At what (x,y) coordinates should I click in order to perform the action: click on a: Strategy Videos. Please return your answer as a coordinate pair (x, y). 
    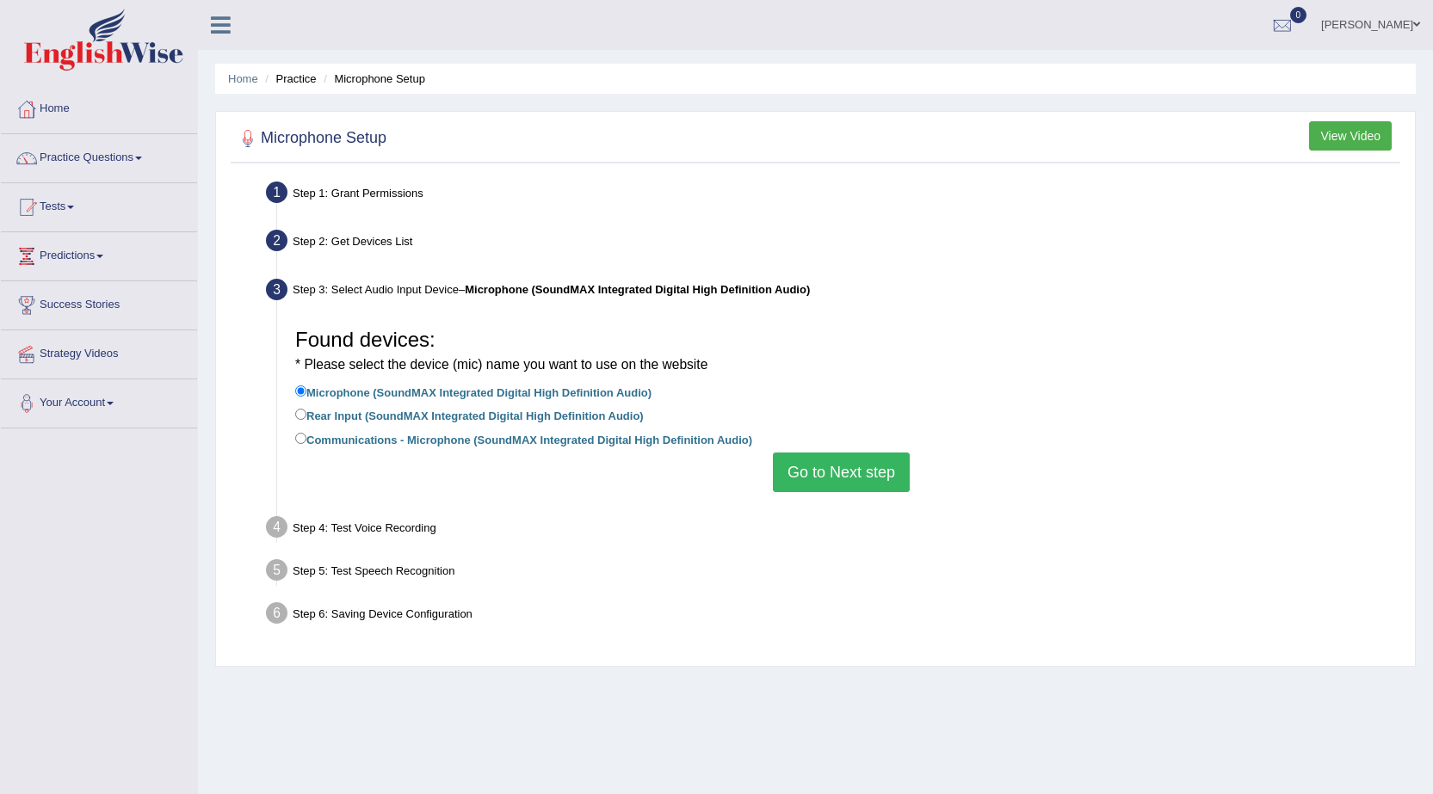
    Looking at the image, I should click on (99, 352).